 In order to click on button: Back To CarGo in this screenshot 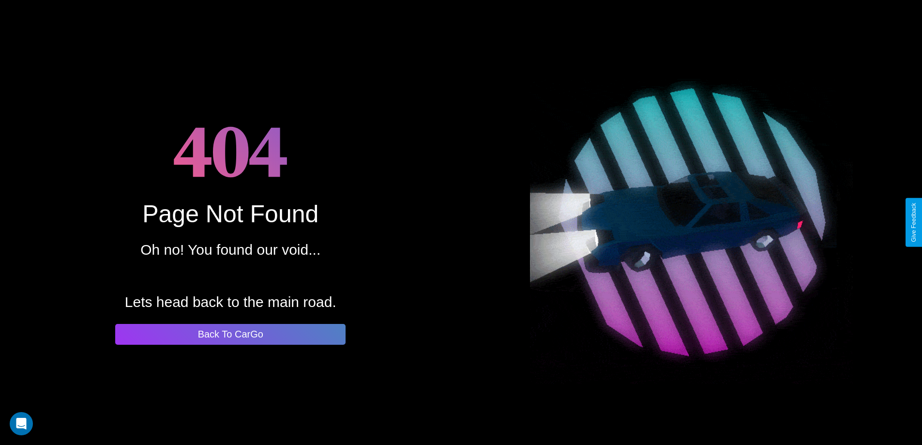, I will do `click(230, 334)`.